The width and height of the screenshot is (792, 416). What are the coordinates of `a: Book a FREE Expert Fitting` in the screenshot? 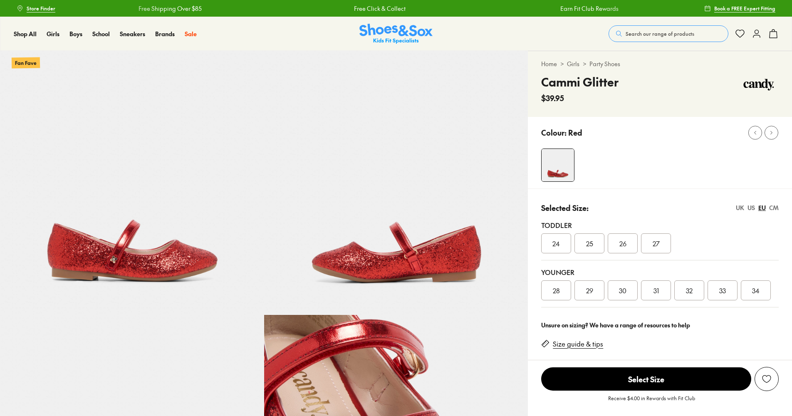 It's located at (739, 8).